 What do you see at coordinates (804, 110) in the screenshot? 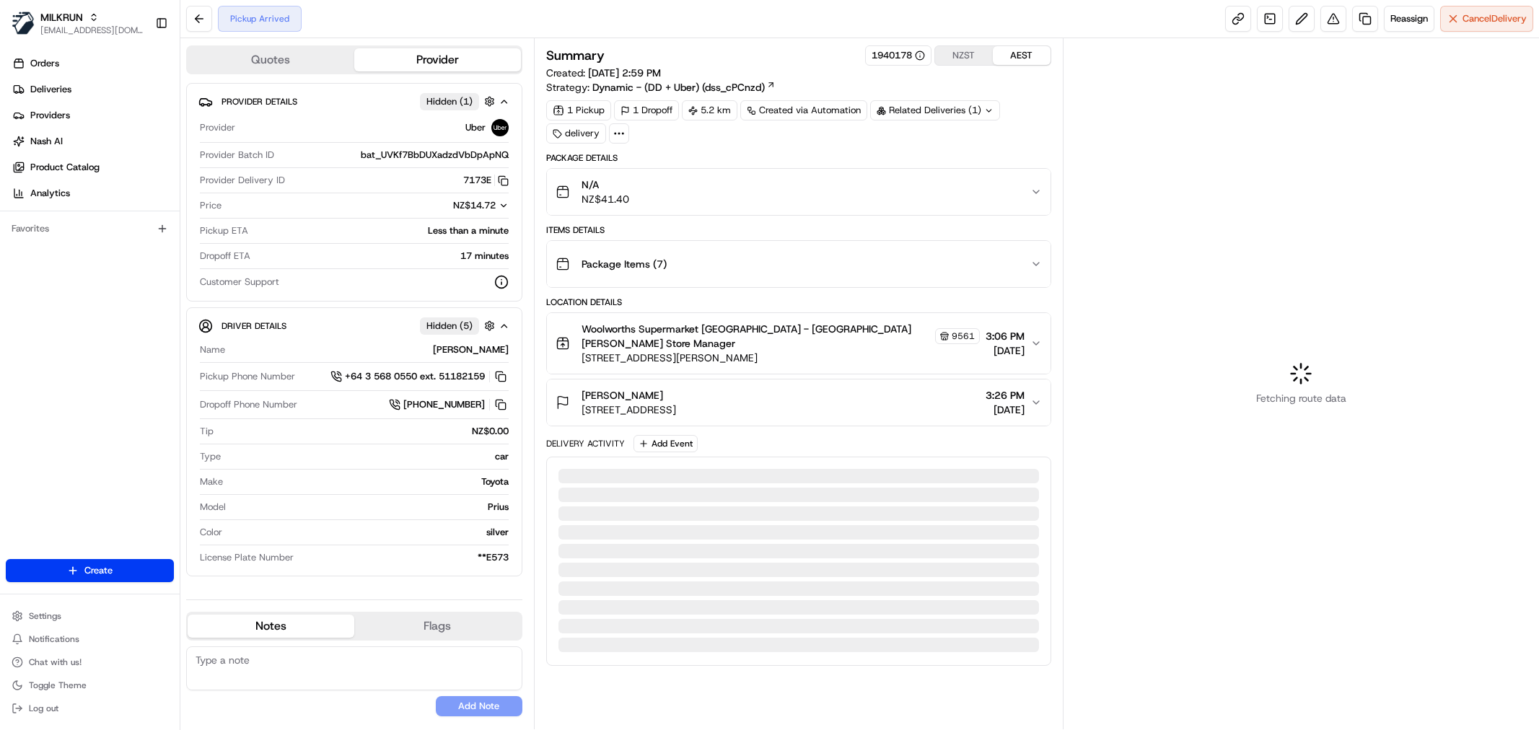
I see `a: Created via Automation` at bounding box center [804, 110].